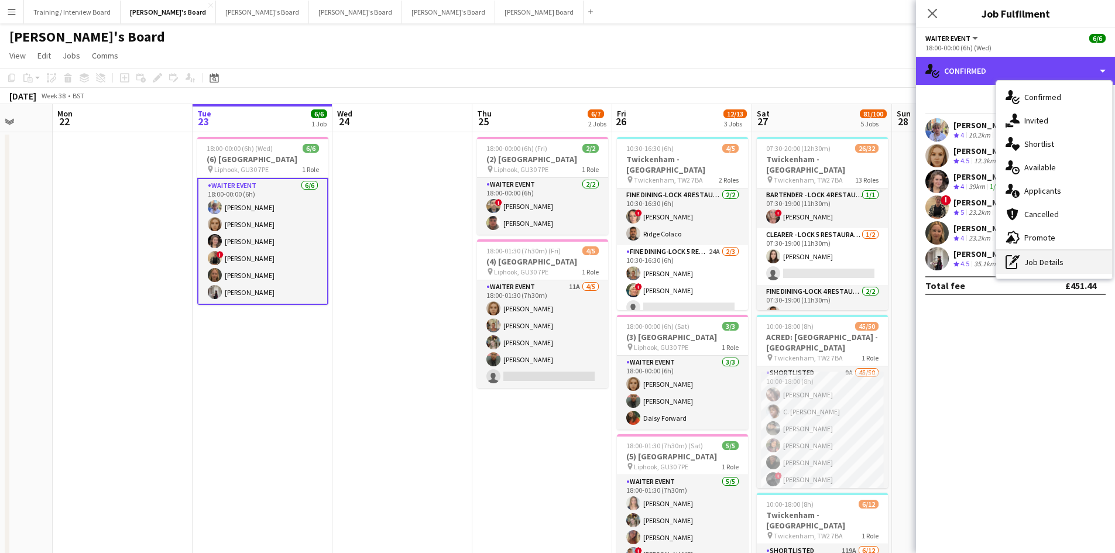 This screenshot has height=553, width=1115. What do you see at coordinates (735, 123) in the screenshot?
I see `div: 3 Jobs` at bounding box center [735, 123].